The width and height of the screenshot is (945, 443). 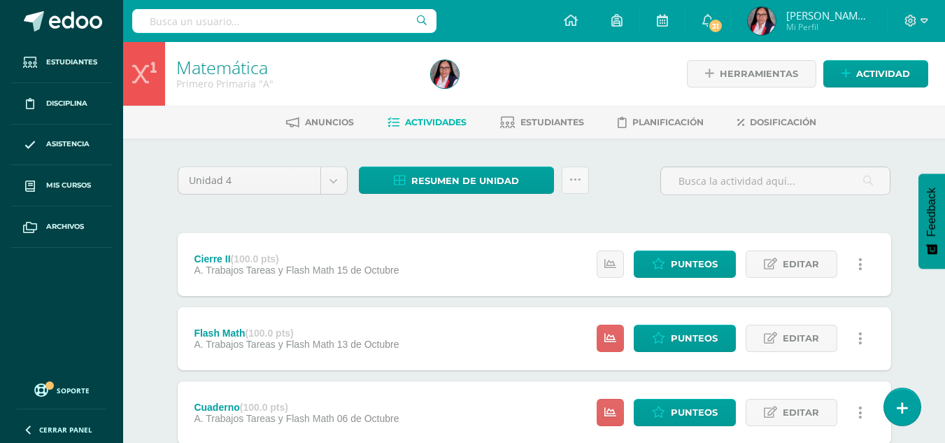 What do you see at coordinates (69, 185) in the screenshot?
I see `span: Mis cursos` at bounding box center [69, 185].